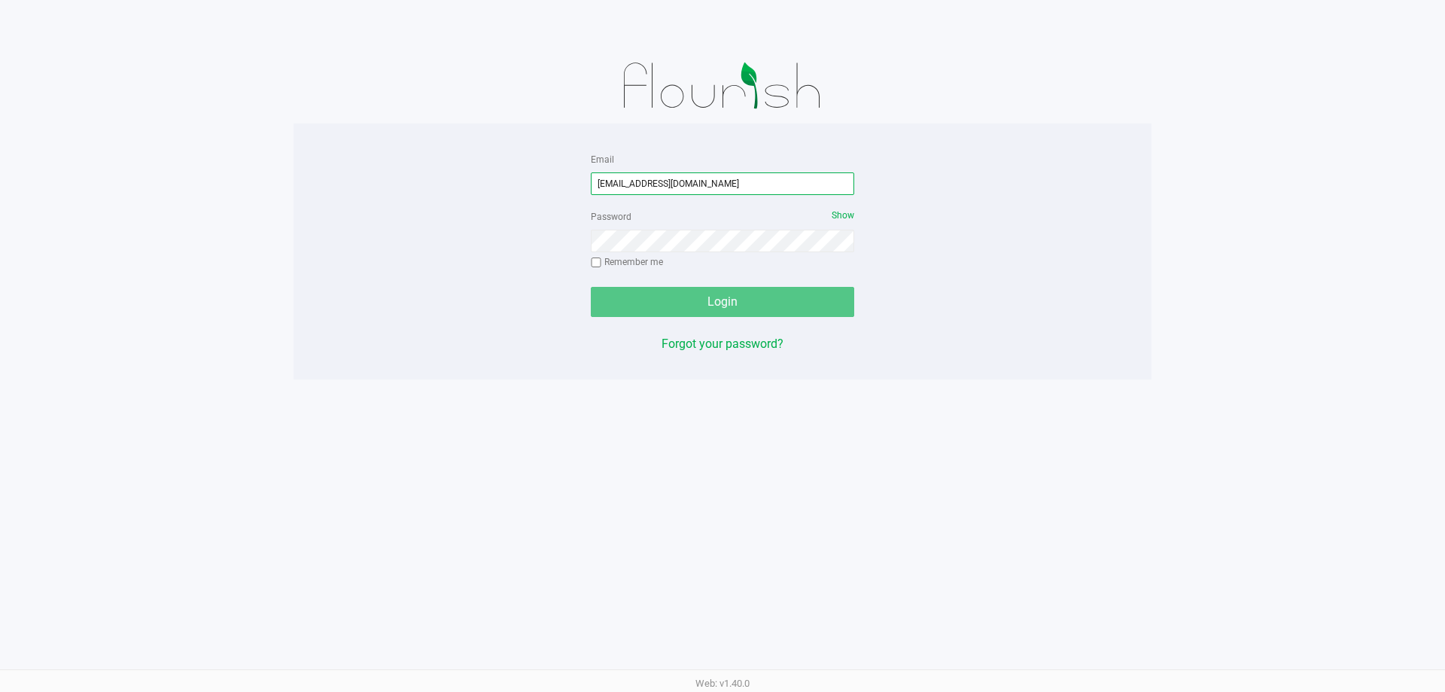  What do you see at coordinates (723, 344) in the screenshot?
I see `button: Forgot your password?` at bounding box center [723, 344].